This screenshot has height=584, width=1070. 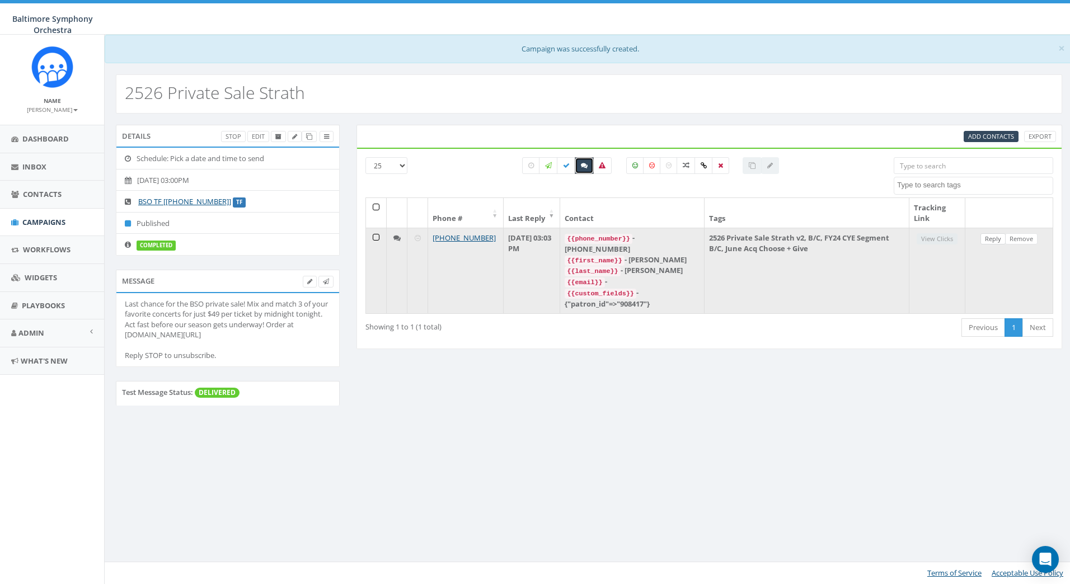 I want to click on div: Details, so click(x=228, y=136).